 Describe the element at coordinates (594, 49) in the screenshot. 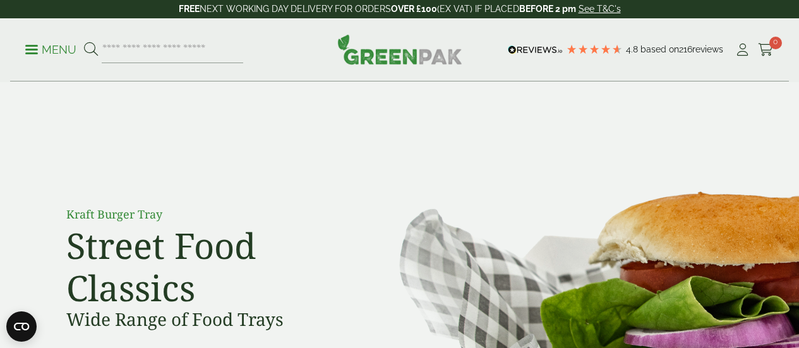

I see `div: 4.79 Stars` at that location.